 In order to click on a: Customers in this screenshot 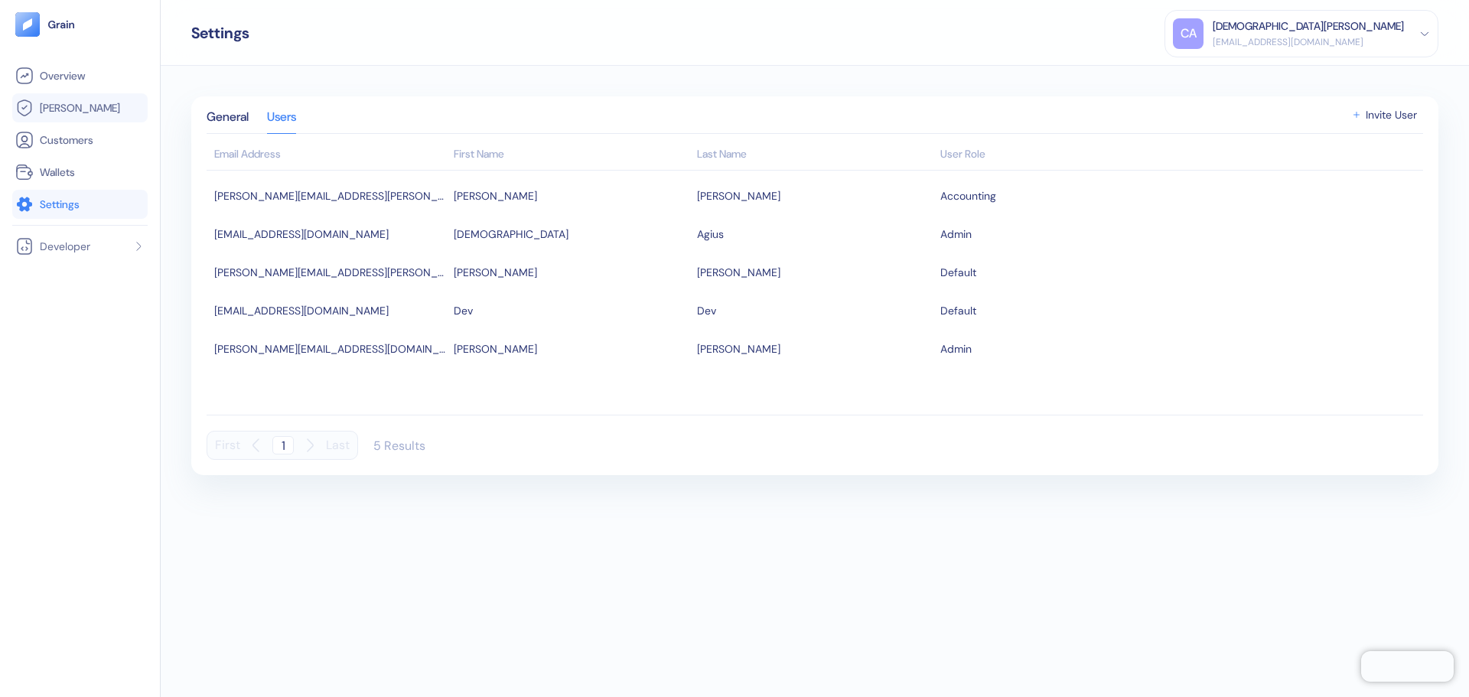, I will do `click(80, 140)`.